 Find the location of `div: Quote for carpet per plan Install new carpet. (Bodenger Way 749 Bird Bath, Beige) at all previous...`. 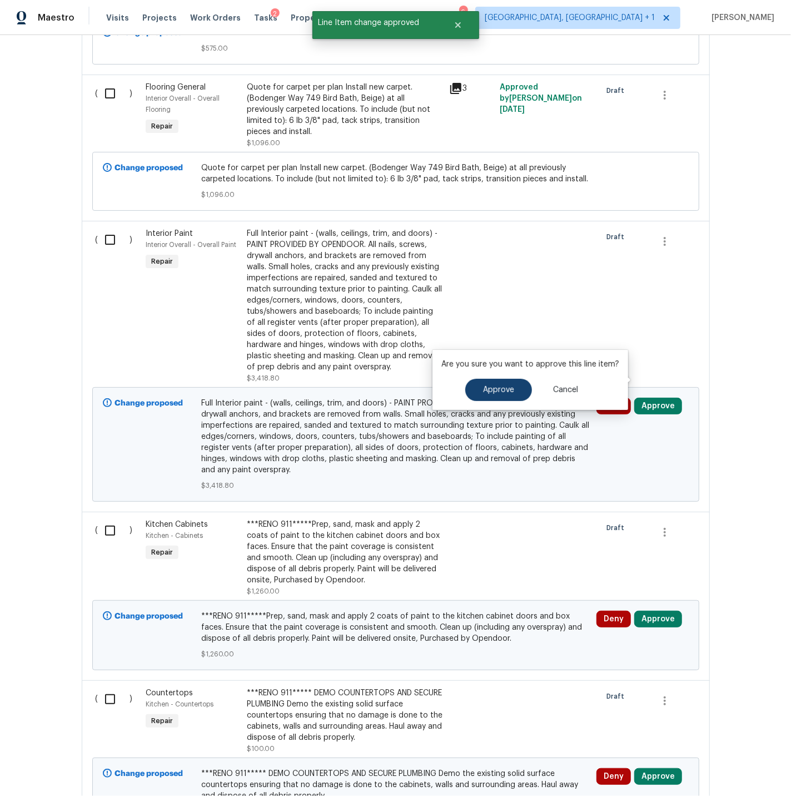

div: Quote for carpet per plan Install new carpet. (Bodenger Way 749 Bird Bath, Beige) at all previous... is located at coordinates (345, 110).